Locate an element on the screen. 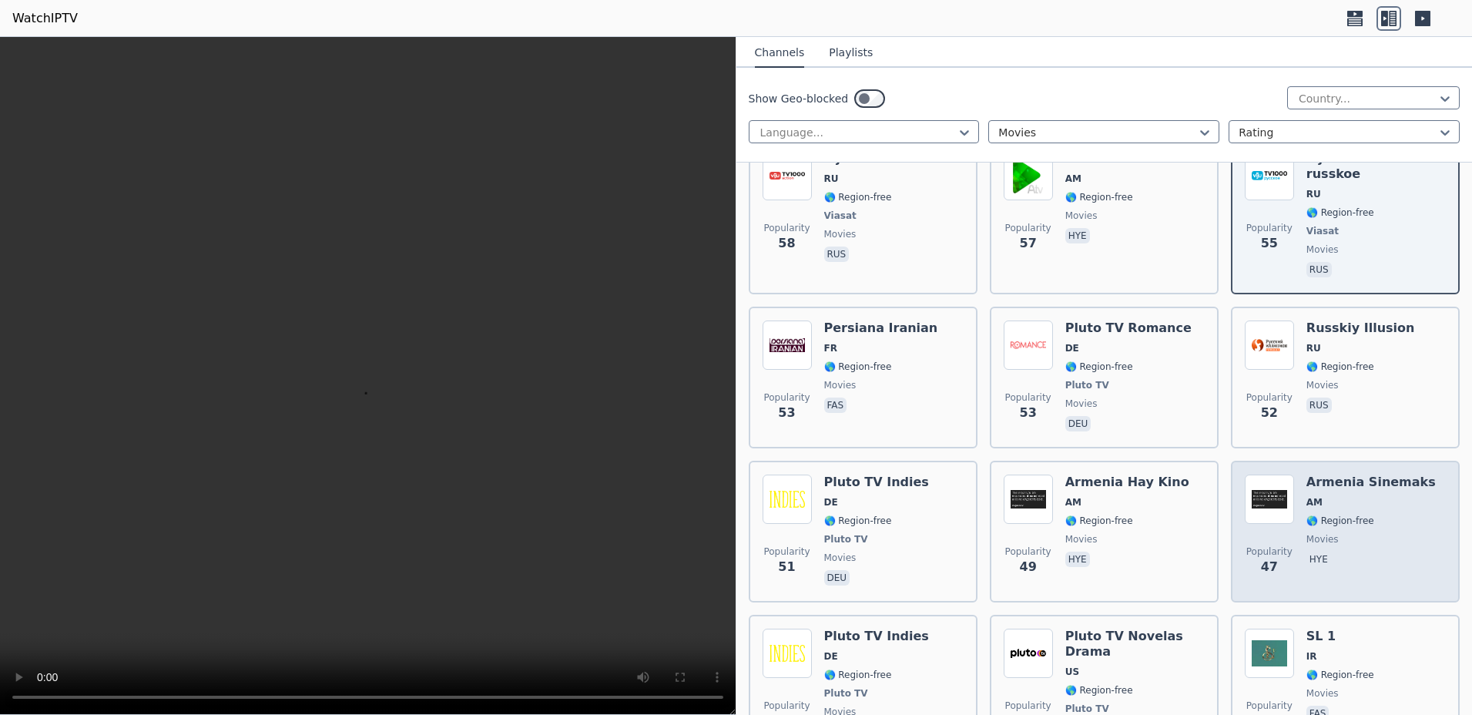 The image size is (1472, 715). span: 57 is located at coordinates (1028, 243).